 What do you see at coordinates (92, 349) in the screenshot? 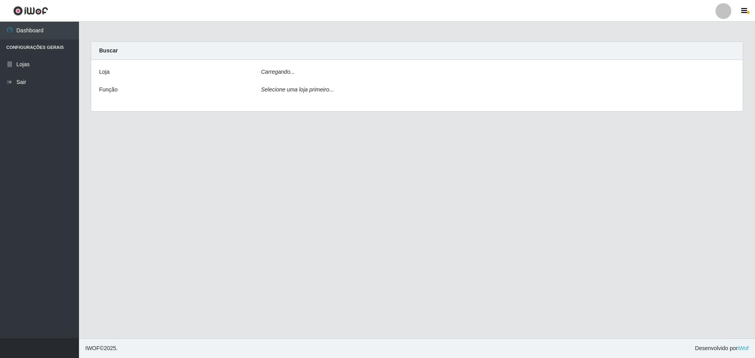
I see `span: IWOF` at bounding box center [92, 349].